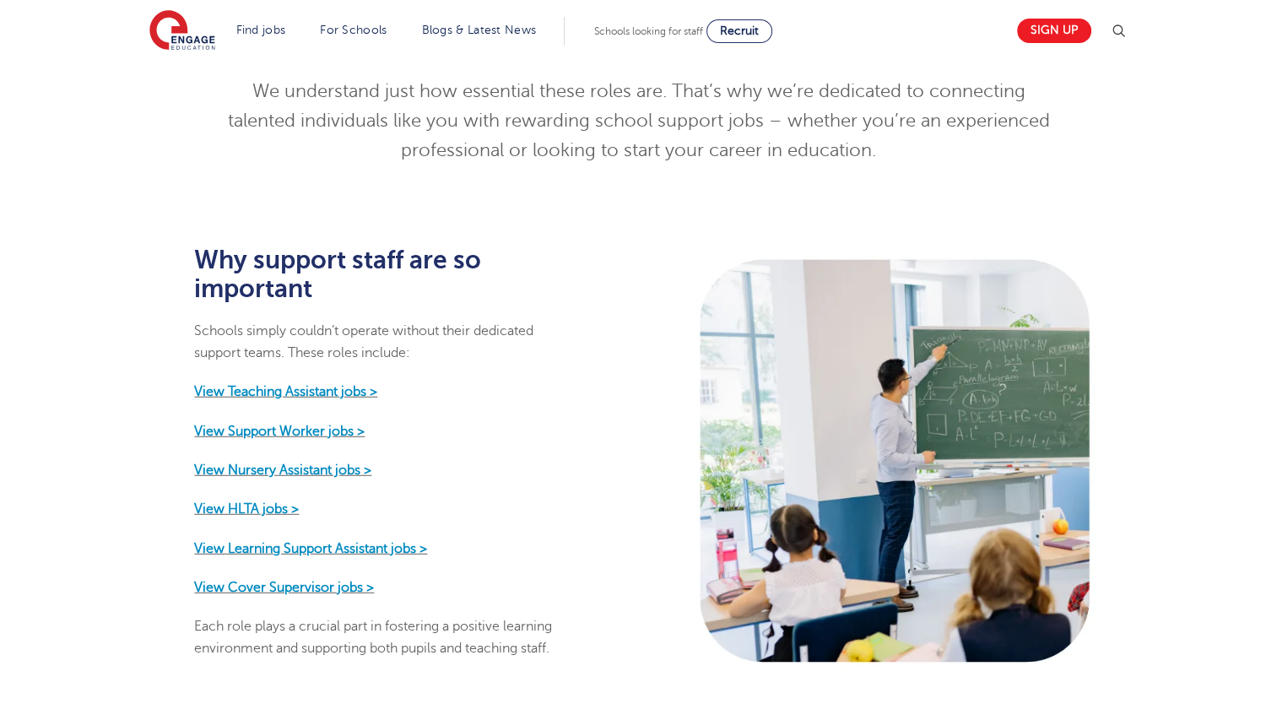 This screenshot has height=704, width=1277. I want to click on strong: View HLTA jobs >, so click(246, 509).